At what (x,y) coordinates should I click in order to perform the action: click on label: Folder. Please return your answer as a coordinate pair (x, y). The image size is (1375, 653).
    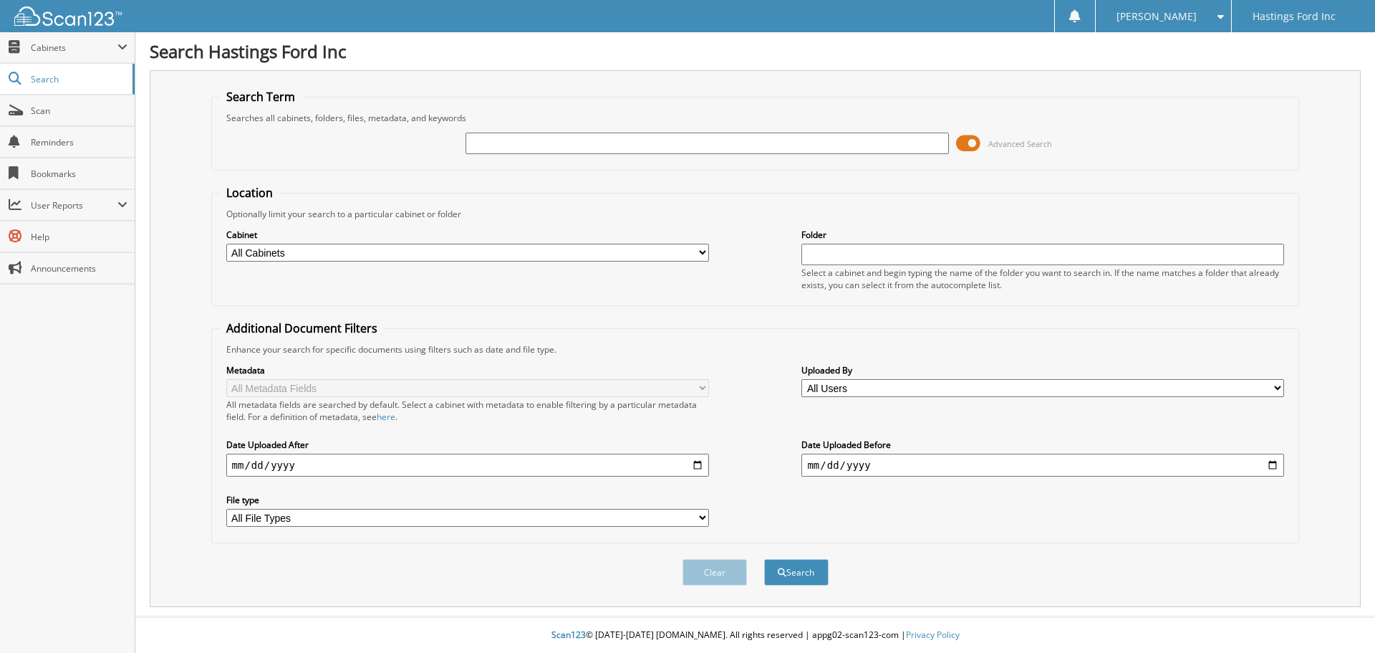
    Looking at the image, I should click on (1043, 234).